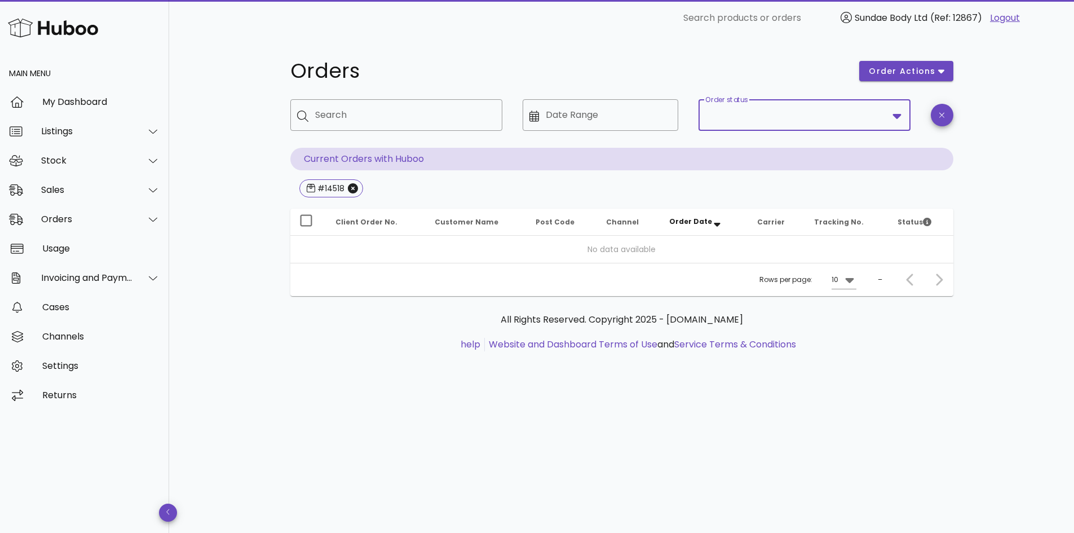 The height and width of the screenshot is (533, 1074). What do you see at coordinates (561, 222) in the screenshot?
I see `th: Post Code` at bounding box center [561, 222].